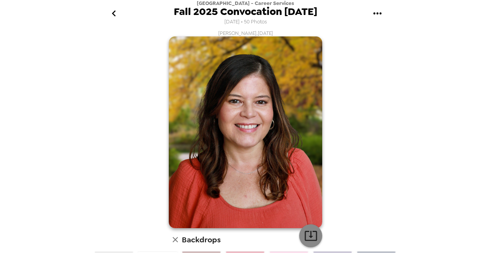 Image resolution: width=491 pixels, height=255 pixels. I want to click on h6: Backdrops, so click(201, 240).